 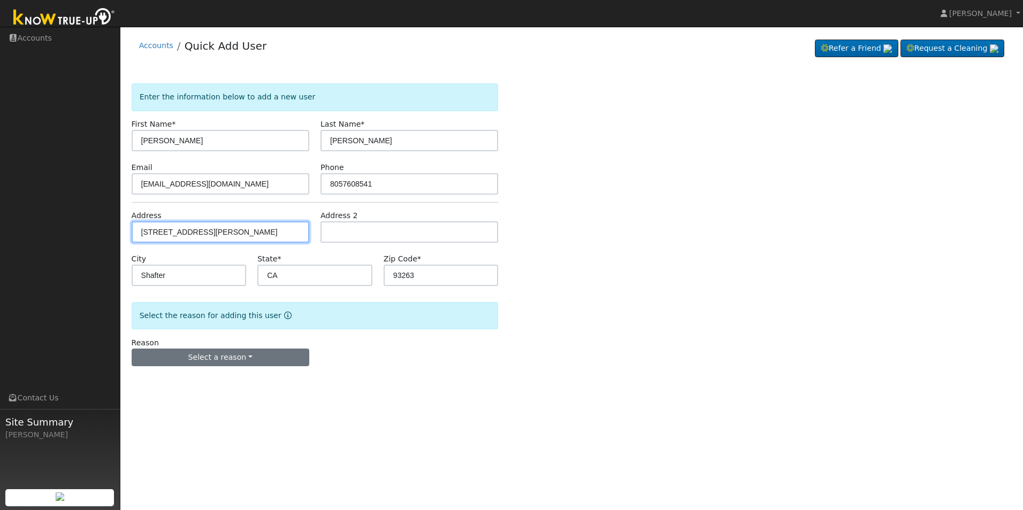 I want to click on div: Select the reason for adding this user, so click(x=315, y=316).